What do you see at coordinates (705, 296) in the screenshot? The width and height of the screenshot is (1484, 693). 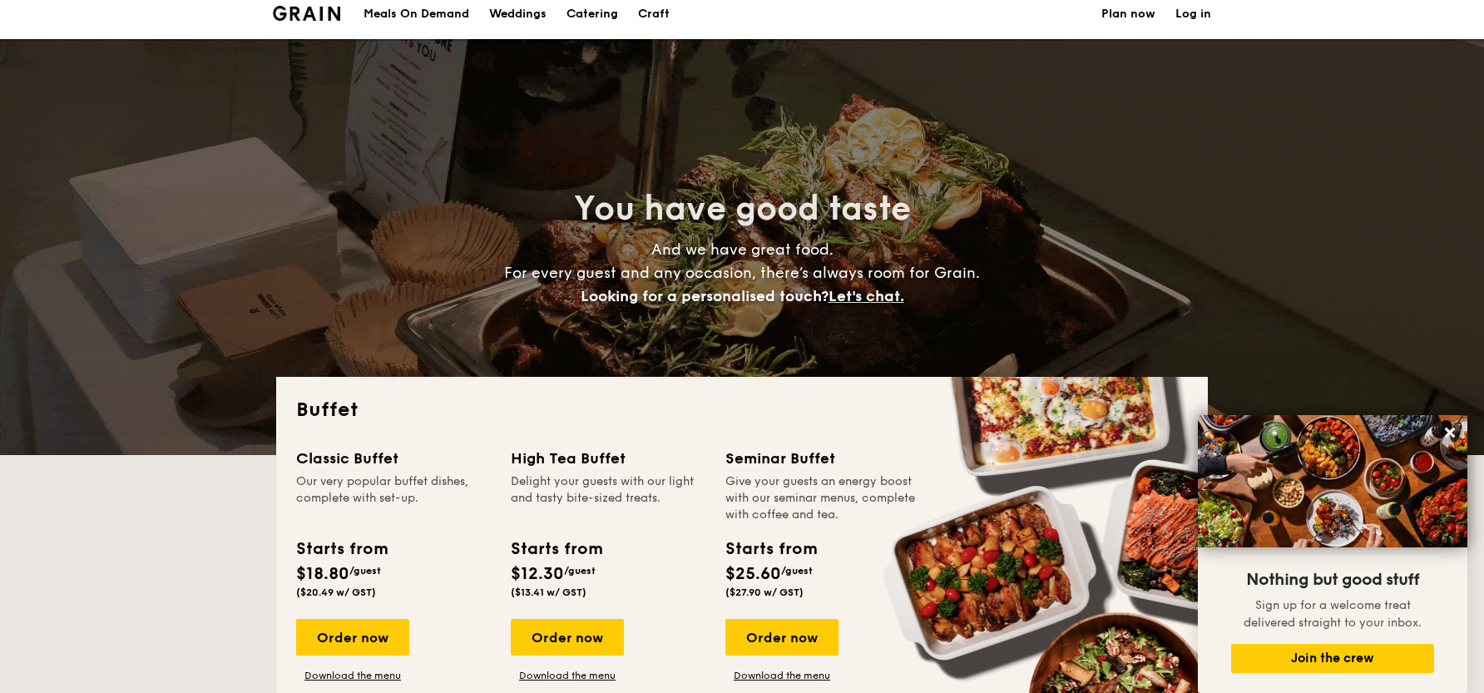 I see `span: Looking for a personalised touch?` at bounding box center [705, 296].